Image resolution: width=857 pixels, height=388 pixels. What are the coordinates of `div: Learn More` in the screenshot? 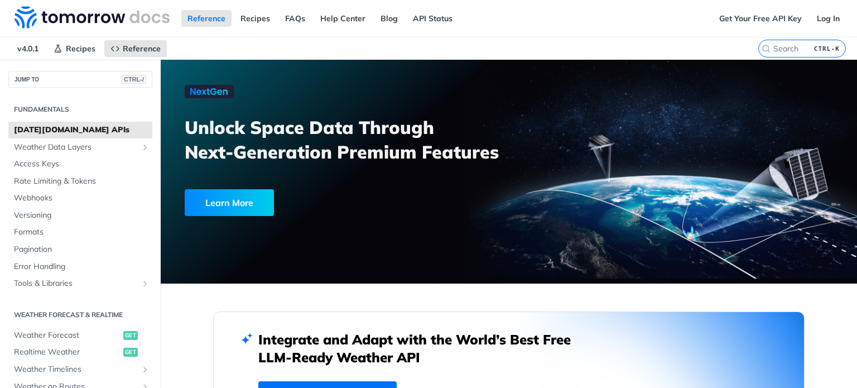 It's located at (229, 203).